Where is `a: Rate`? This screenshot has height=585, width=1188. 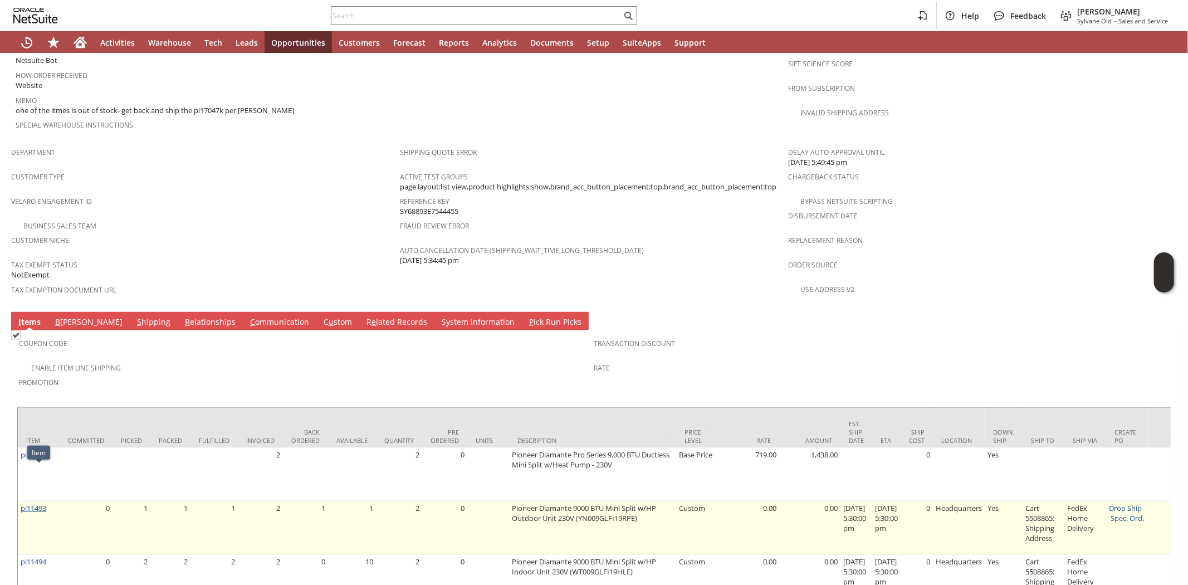 a: Rate is located at coordinates (602, 368).